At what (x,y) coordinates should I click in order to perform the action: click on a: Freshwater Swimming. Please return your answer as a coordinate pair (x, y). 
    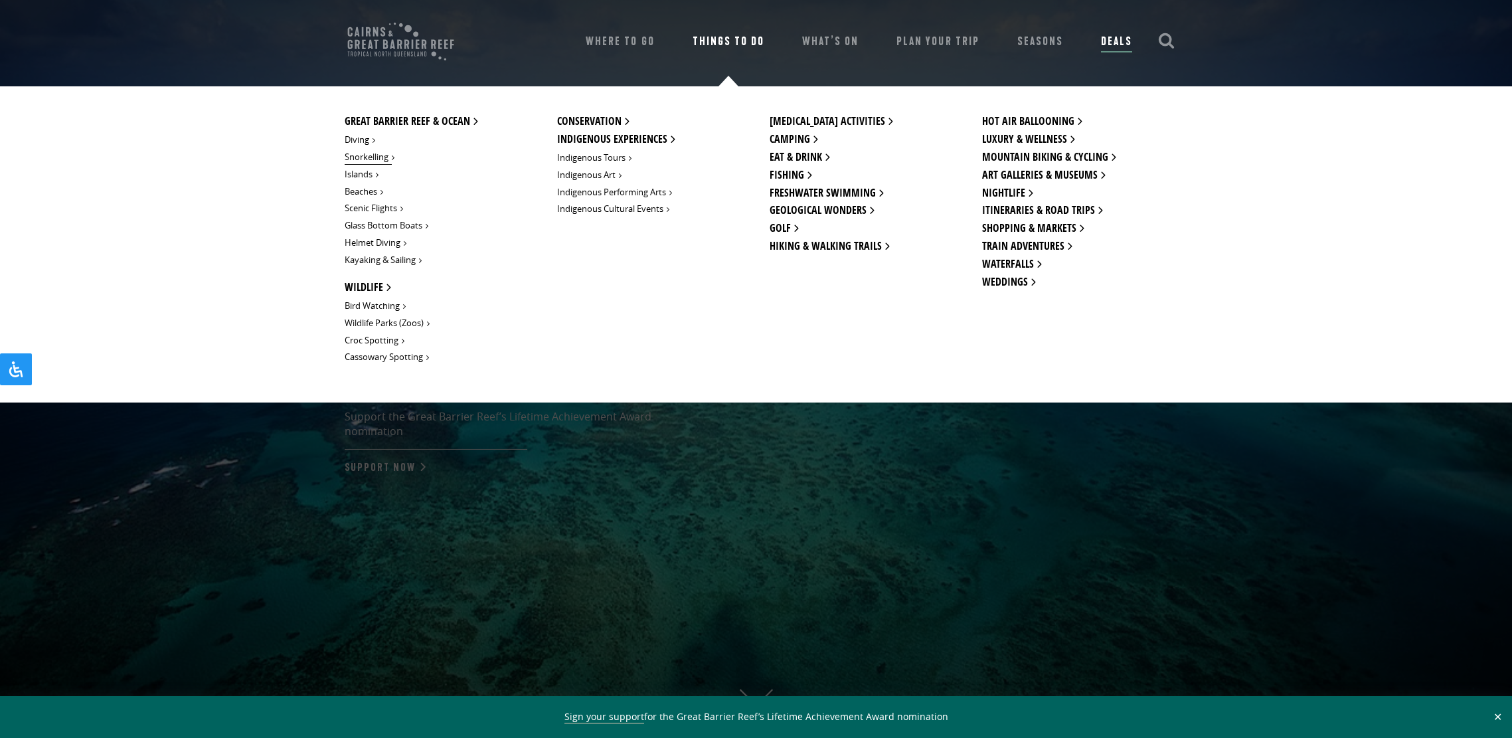
    Looking at the image, I should click on (825, 193).